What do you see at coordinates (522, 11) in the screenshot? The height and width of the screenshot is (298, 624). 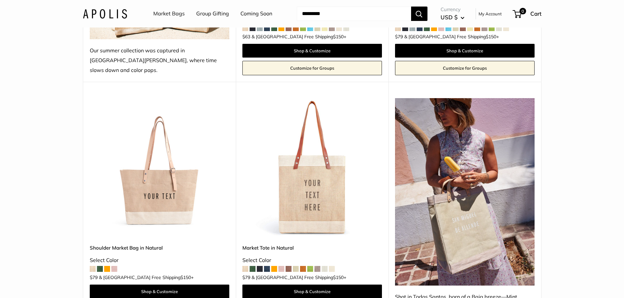 I see `span: 0` at bounding box center [522, 11].